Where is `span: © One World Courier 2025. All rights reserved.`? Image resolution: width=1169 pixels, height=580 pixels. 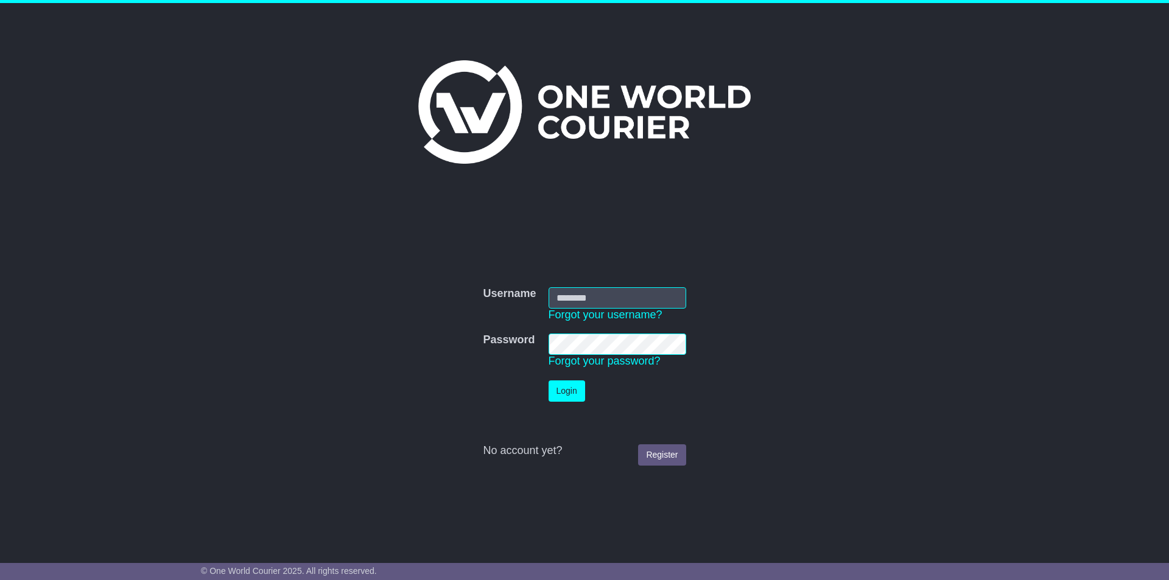 span: © One World Courier 2025. All rights reserved. is located at coordinates (288, 571).